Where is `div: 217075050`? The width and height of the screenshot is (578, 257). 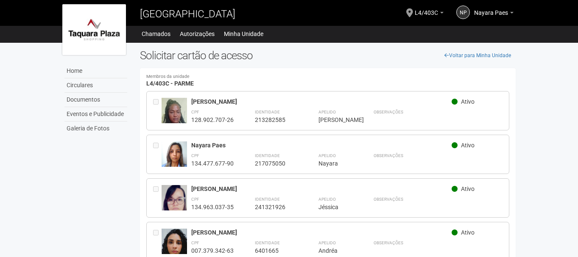 div: 217075050 is located at coordinates (276, 164).